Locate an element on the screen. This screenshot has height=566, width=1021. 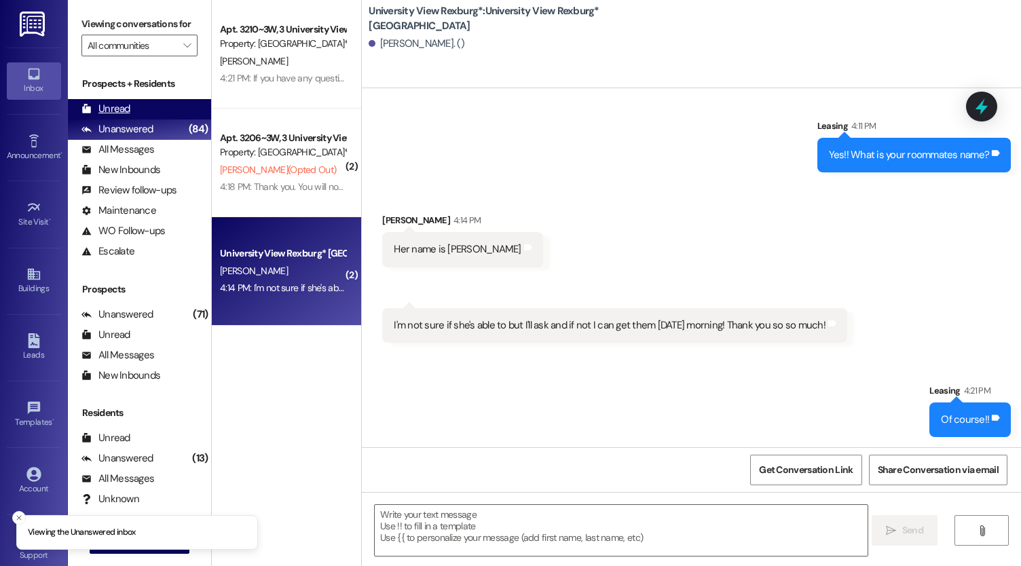
a: Inbox is located at coordinates (34, 81).